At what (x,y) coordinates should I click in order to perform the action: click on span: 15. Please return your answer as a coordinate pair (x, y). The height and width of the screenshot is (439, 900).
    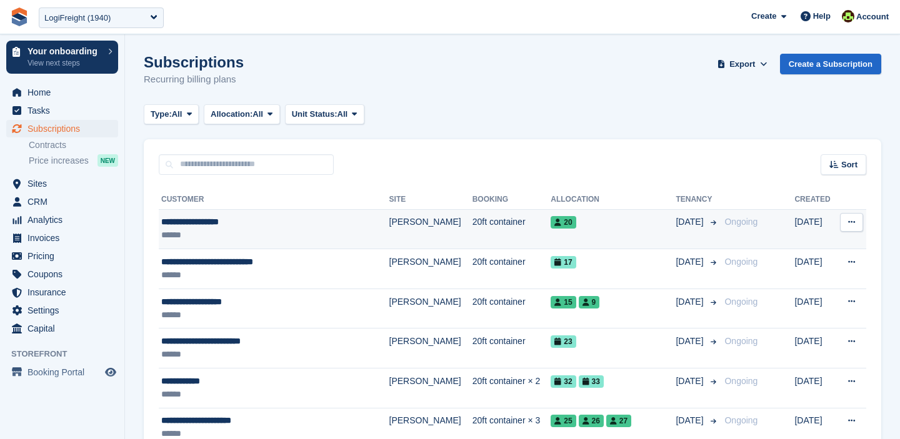
    Looking at the image, I should click on (563, 303).